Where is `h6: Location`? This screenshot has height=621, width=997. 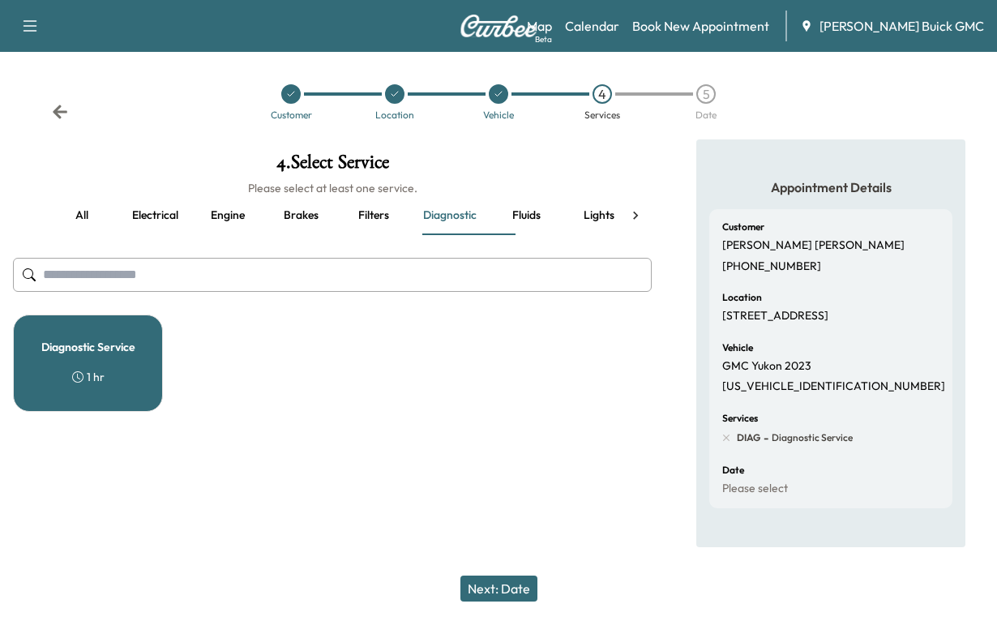
h6: Location is located at coordinates (741, 297).